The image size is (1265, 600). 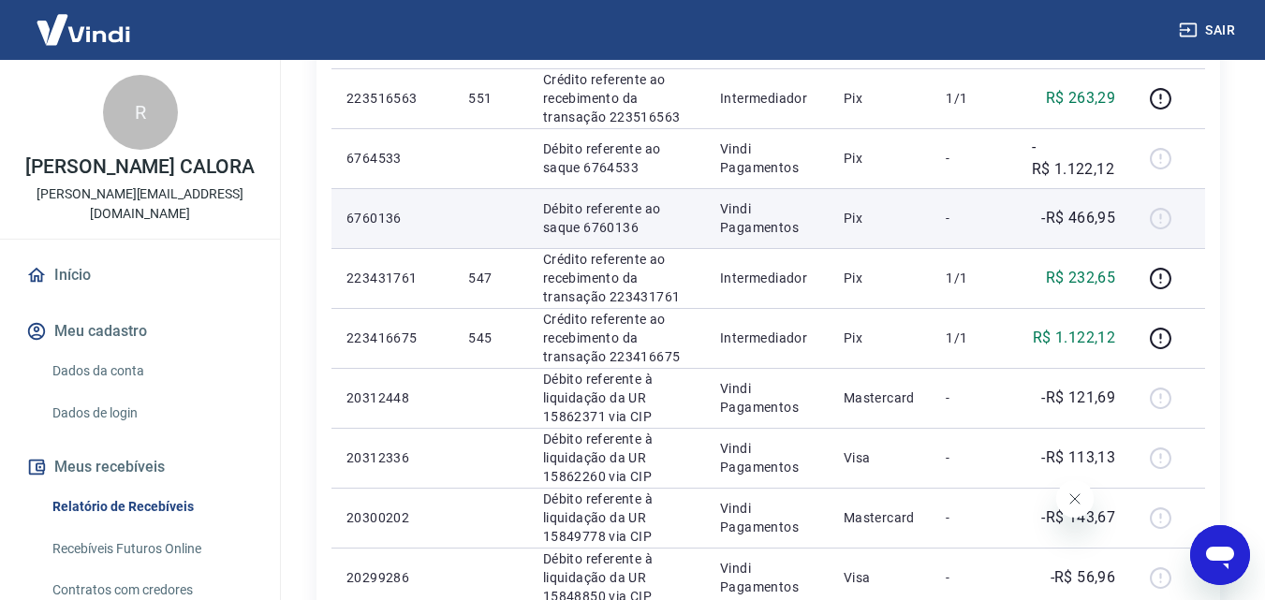 I want to click on p: -R$ 121,69, so click(x=1078, y=398).